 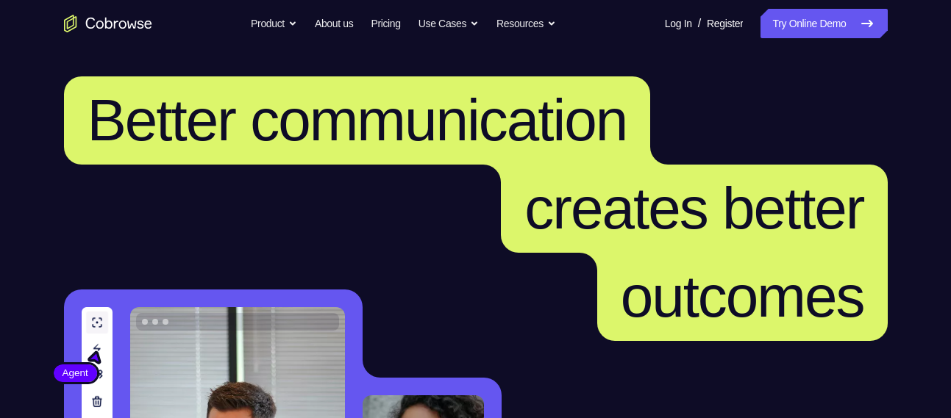 What do you see at coordinates (274, 24) in the screenshot?
I see `button: Product` at bounding box center [274, 24].